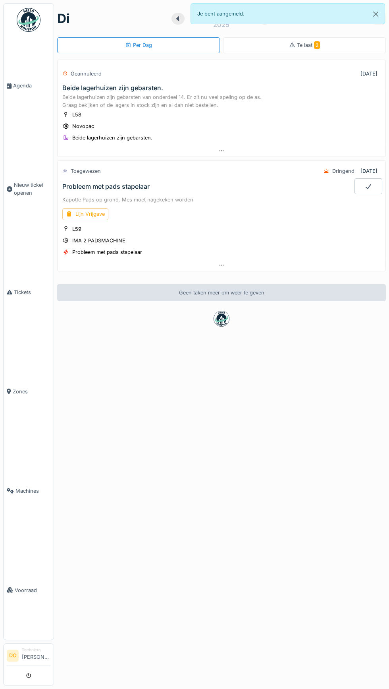 This screenshot has width=389, height=689. What do you see at coordinates (33, 491) in the screenshot?
I see `span: Machines` at bounding box center [33, 491].